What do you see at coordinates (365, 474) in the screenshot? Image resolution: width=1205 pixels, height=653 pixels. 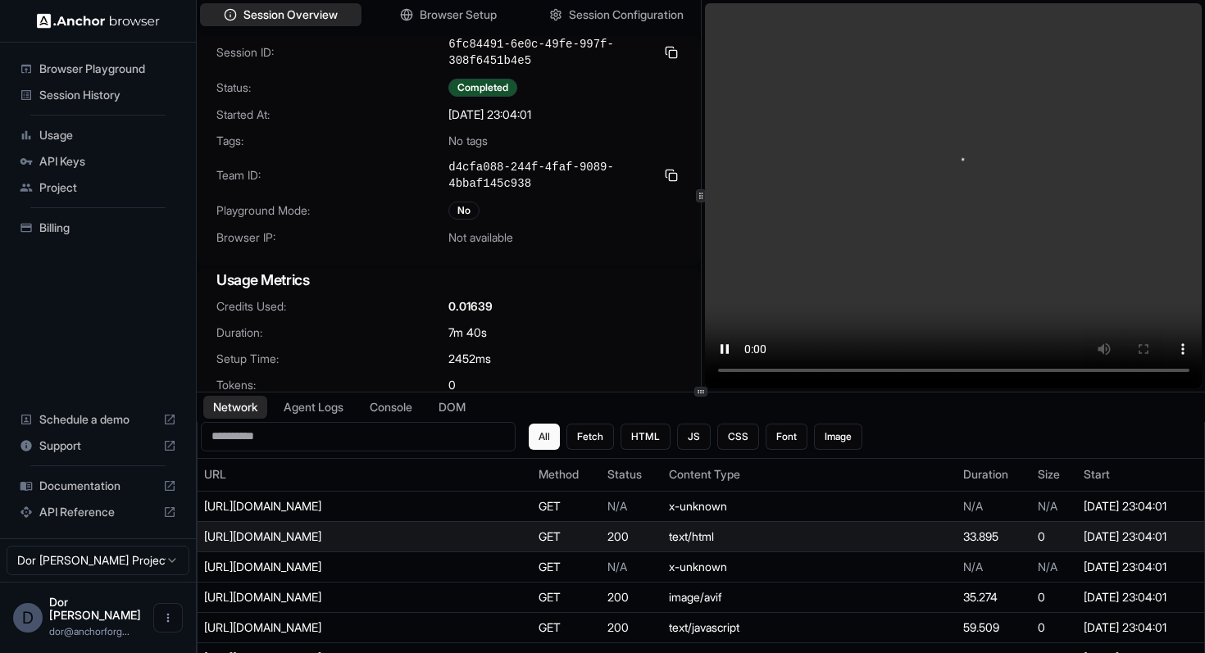 I see `div: URL` at bounding box center [365, 474].